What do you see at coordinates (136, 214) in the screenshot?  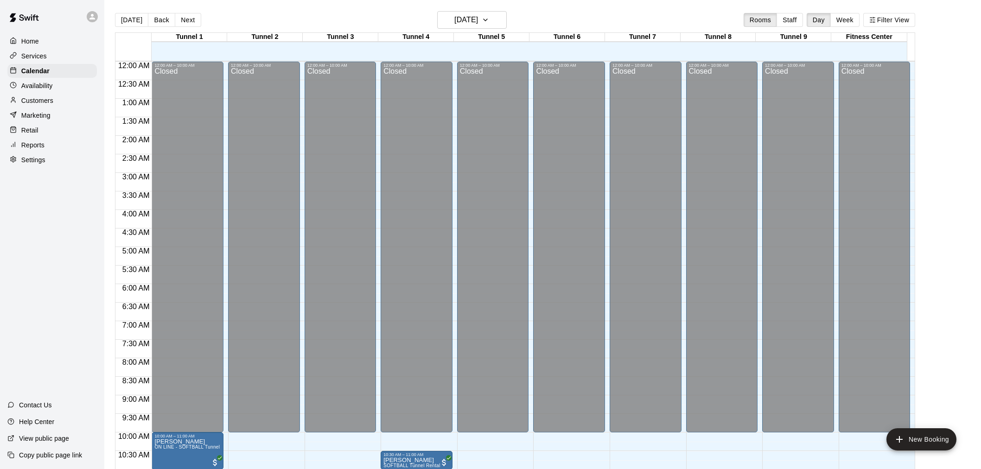 I see `span: 4:00 AM` at bounding box center [136, 214].